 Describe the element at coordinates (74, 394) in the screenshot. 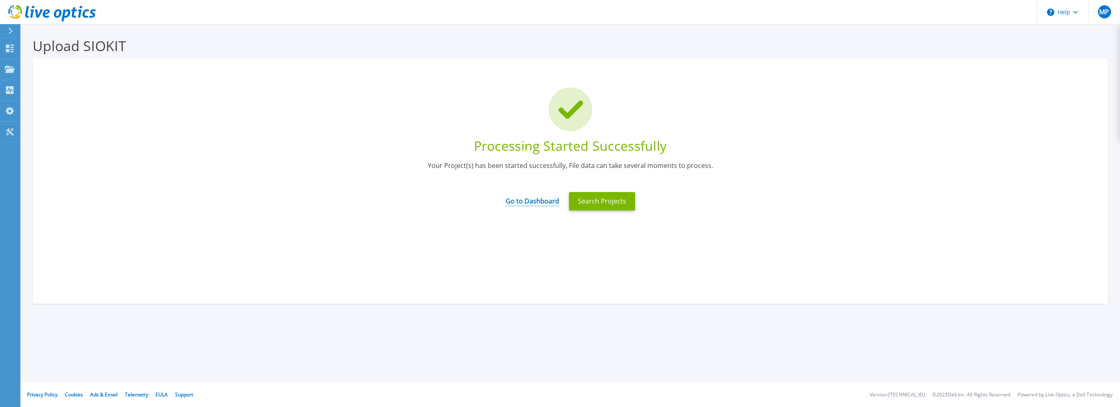

I see `a: Cookies` at that location.